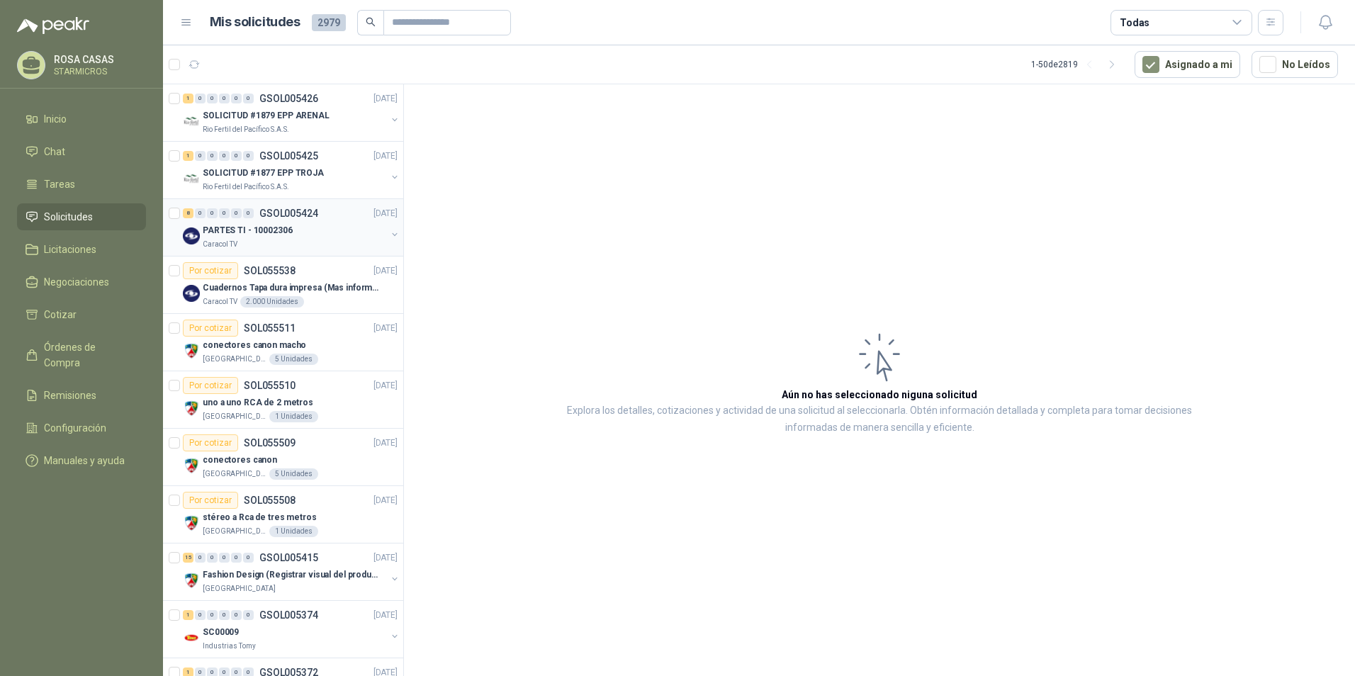 Image resolution: width=1355 pixels, height=676 pixels. I want to click on p: Explora los detalles, cotizaciones y actividad de una solicitud al seleccionarla. Obtén informaci..., so click(879, 419).